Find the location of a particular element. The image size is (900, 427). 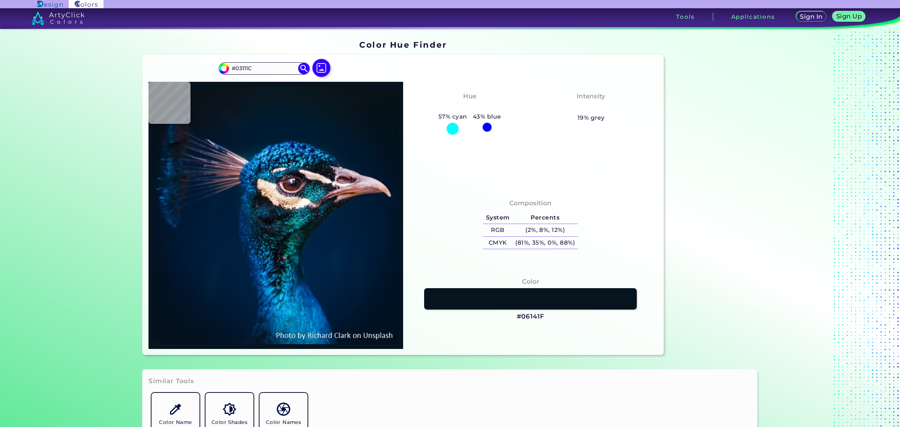

img: icon picture is located at coordinates (321, 68).